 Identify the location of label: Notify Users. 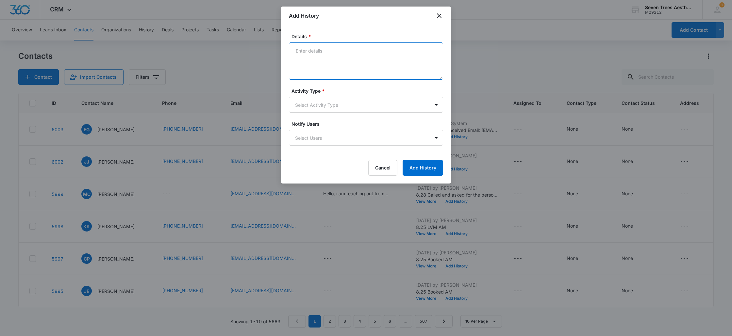
(369, 124).